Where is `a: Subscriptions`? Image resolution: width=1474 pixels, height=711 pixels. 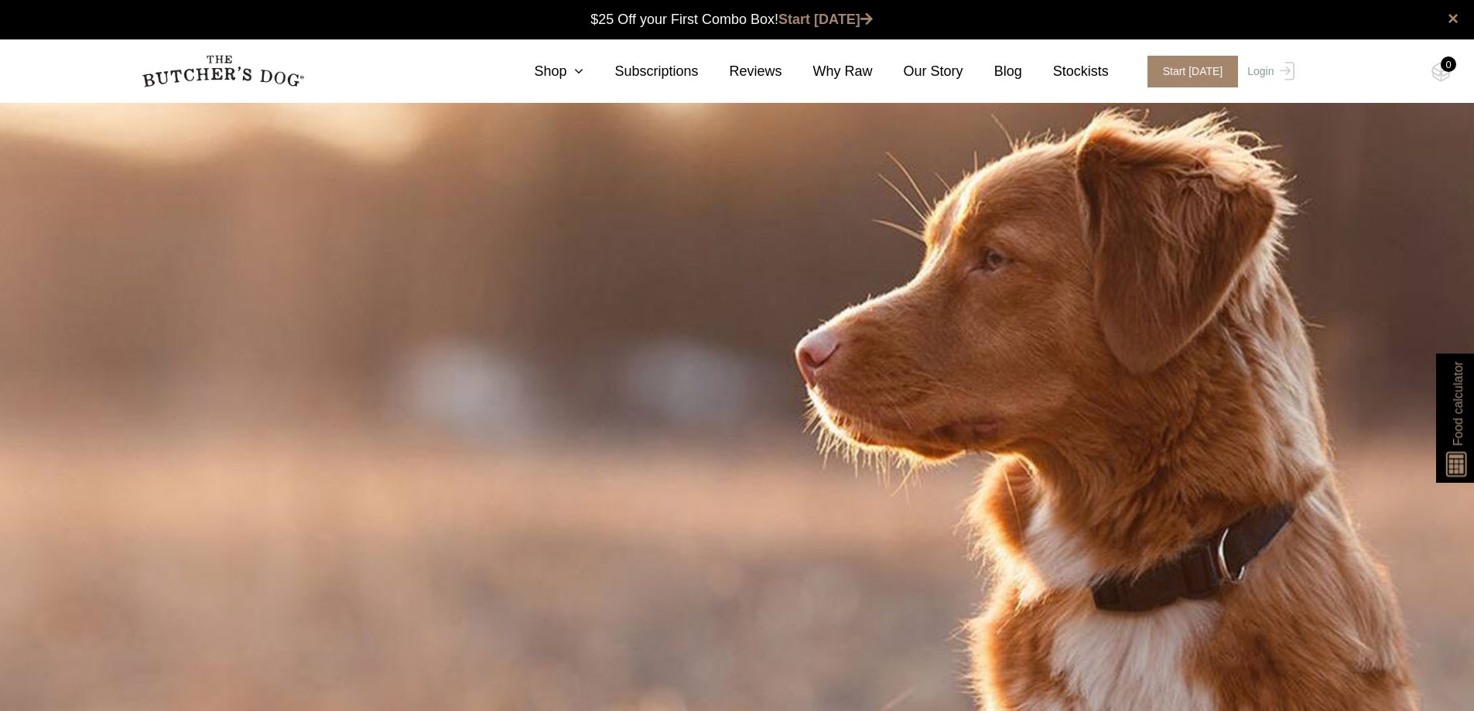 a: Subscriptions is located at coordinates (641, 71).